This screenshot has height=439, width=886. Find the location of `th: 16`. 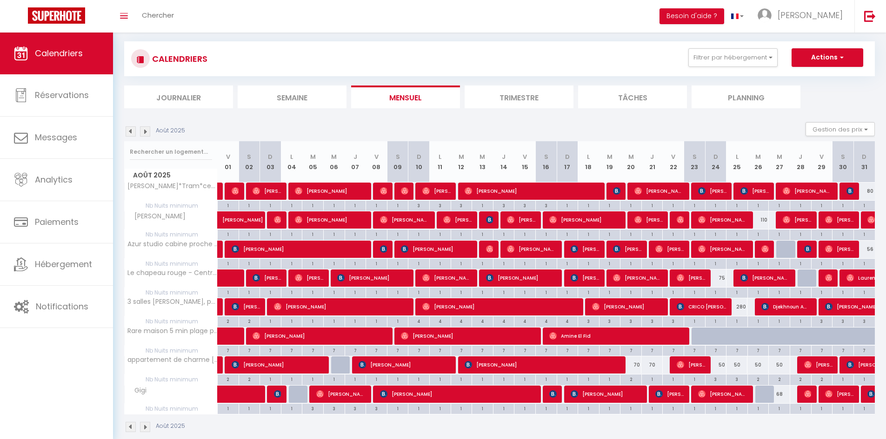

th: 16 is located at coordinates (546, 162).